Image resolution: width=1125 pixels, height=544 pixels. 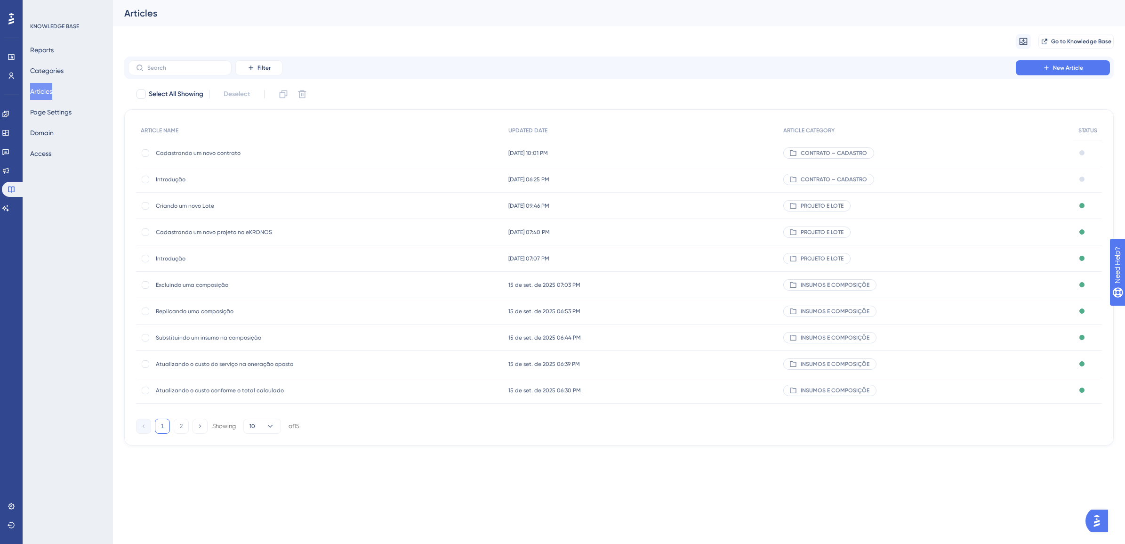 What do you see at coordinates (1068, 68) in the screenshot?
I see `span: New Article` at bounding box center [1068, 68].